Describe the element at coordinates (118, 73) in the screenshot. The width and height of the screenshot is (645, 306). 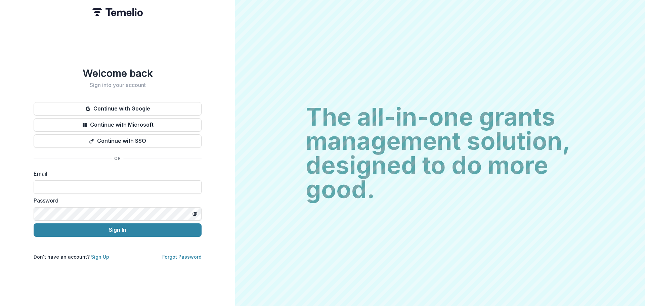
I see `h1: Welcome back` at that location.